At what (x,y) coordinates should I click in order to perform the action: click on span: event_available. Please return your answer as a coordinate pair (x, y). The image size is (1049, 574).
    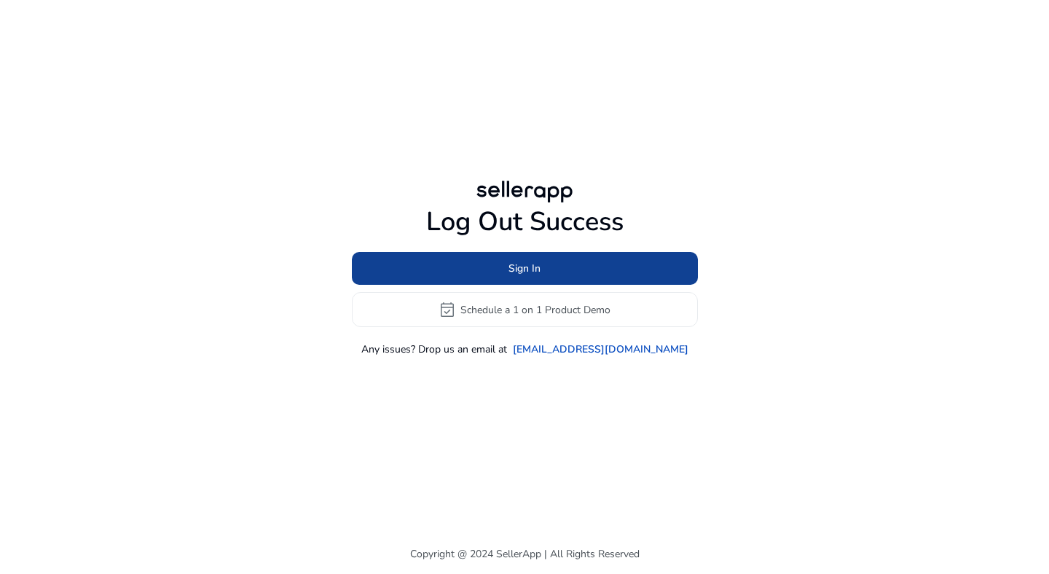
    Looking at the image, I should click on (447, 309).